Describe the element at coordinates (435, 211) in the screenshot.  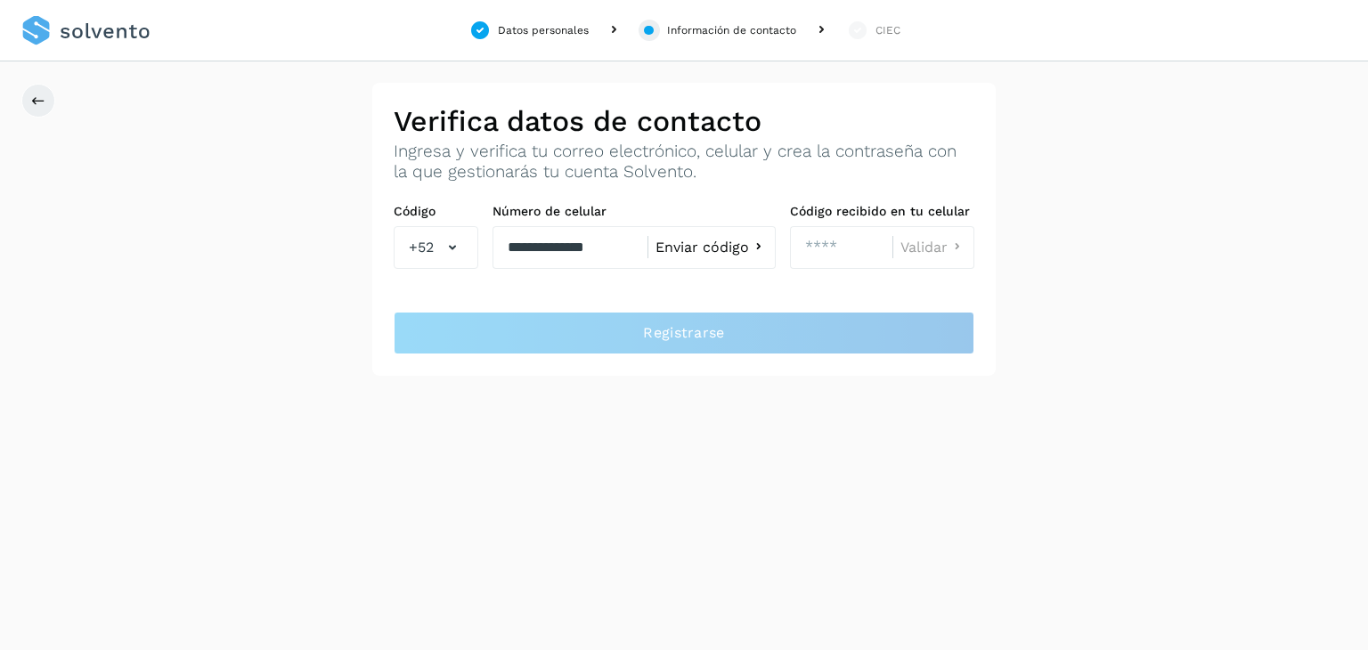
I see `label: Código` at that location.